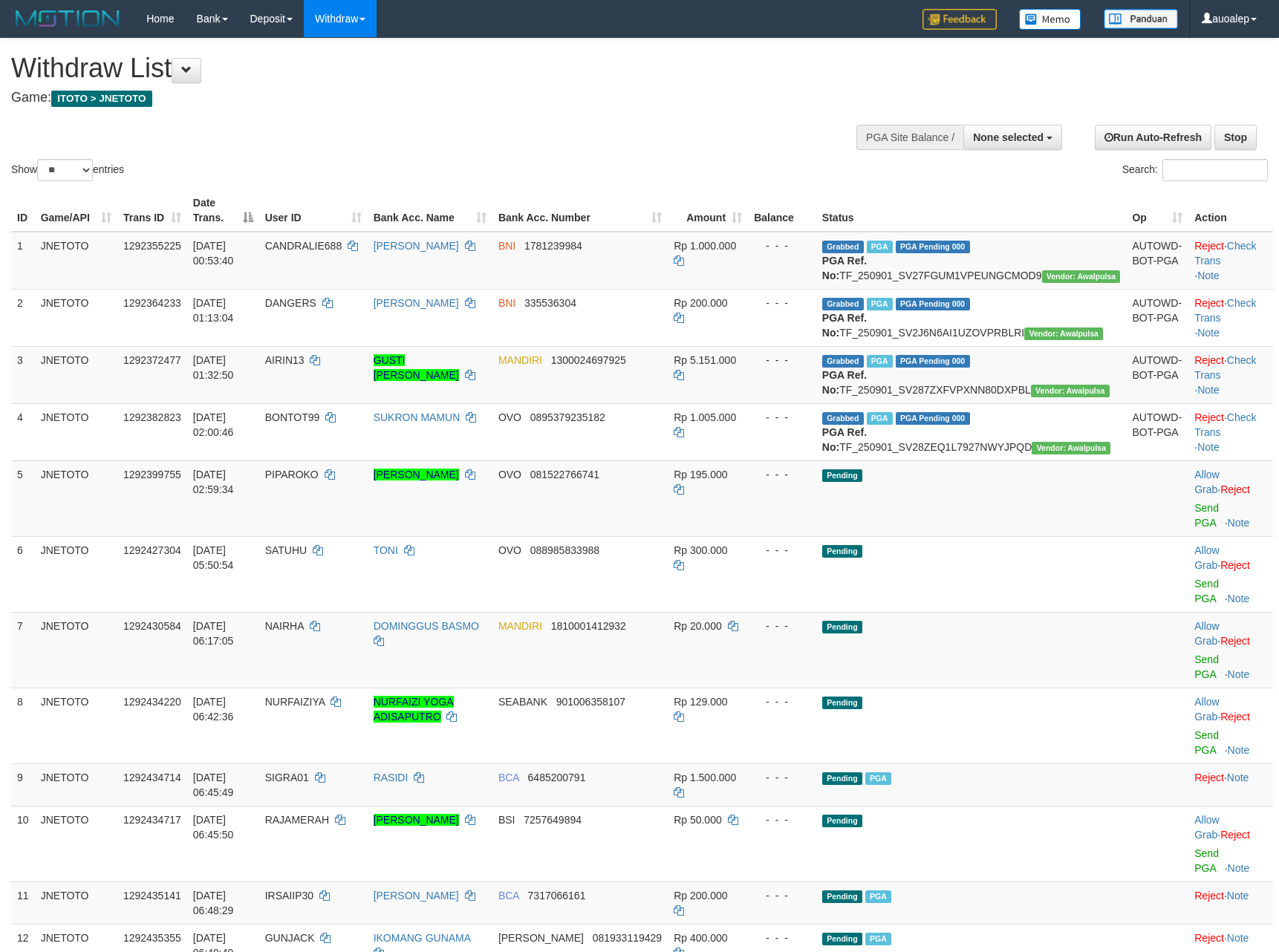  Describe the element at coordinates (700, 938) in the screenshot. I see `span: Rp 400.000` at that location.